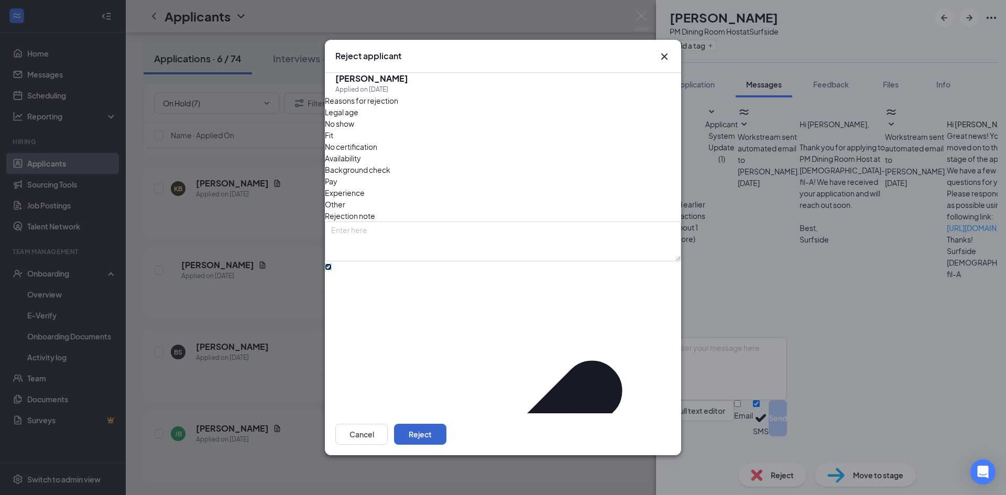 The height and width of the screenshot is (495, 1006). What do you see at coordinates (335, 204) in the screenshot?
I see `span: Other` at bounding box center [335, 204].